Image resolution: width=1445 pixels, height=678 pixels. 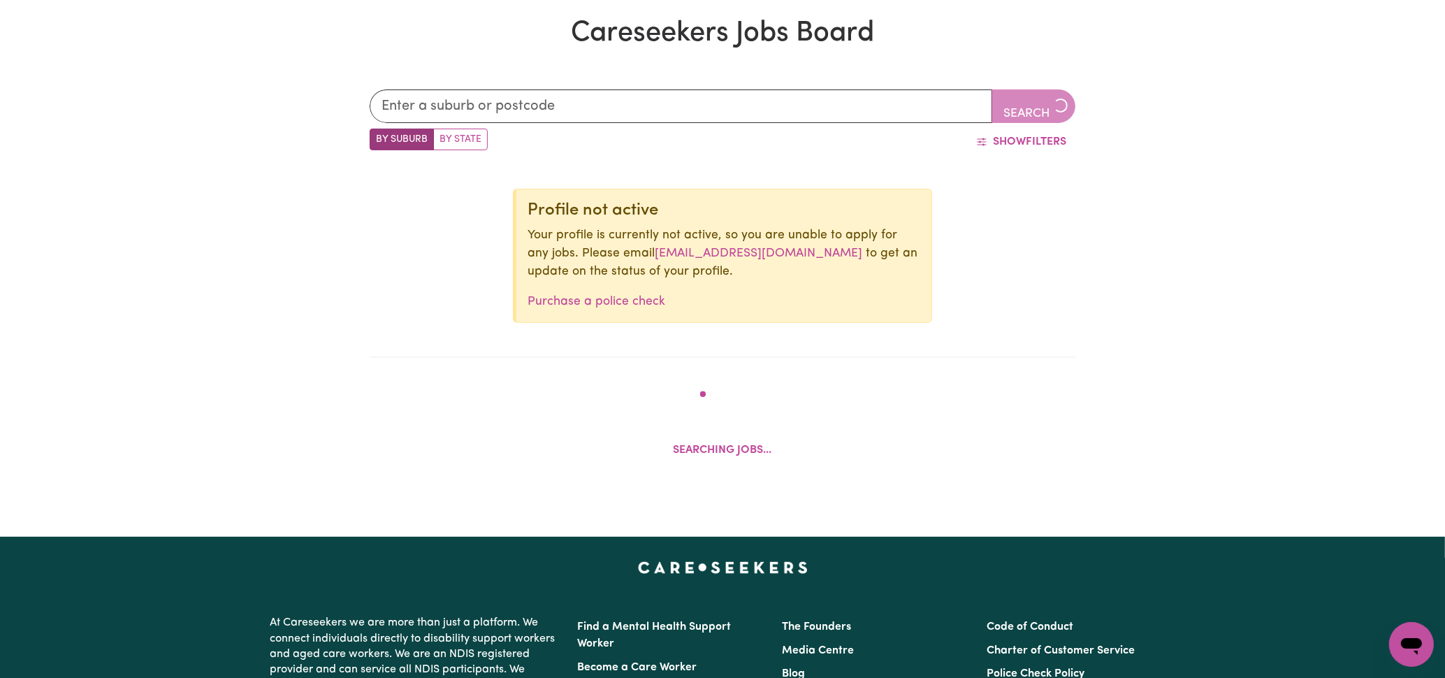 What do you see at coordinates (724, 254) in the screenshot?
I see `p: Your profile is currently not active, so you are unable to apply for any jobs. Please email to ge...` at bounding box center [724, 254].